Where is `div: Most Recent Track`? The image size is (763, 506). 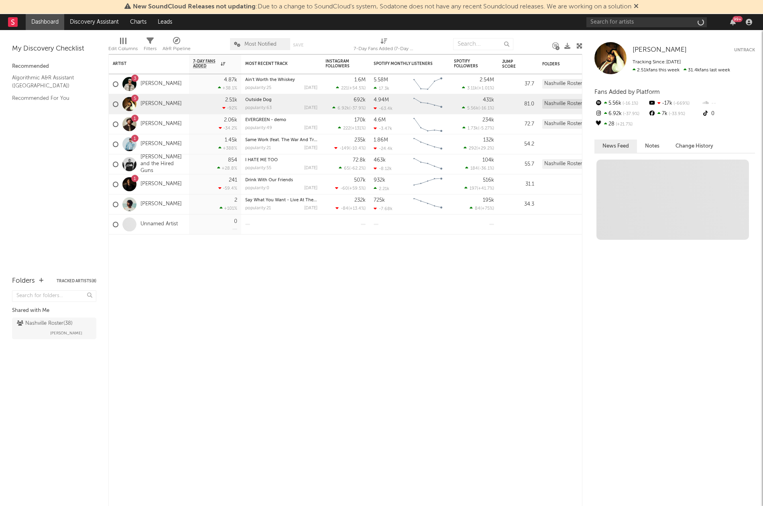 div: Most Recent Track is located at coordinates (275, 64).